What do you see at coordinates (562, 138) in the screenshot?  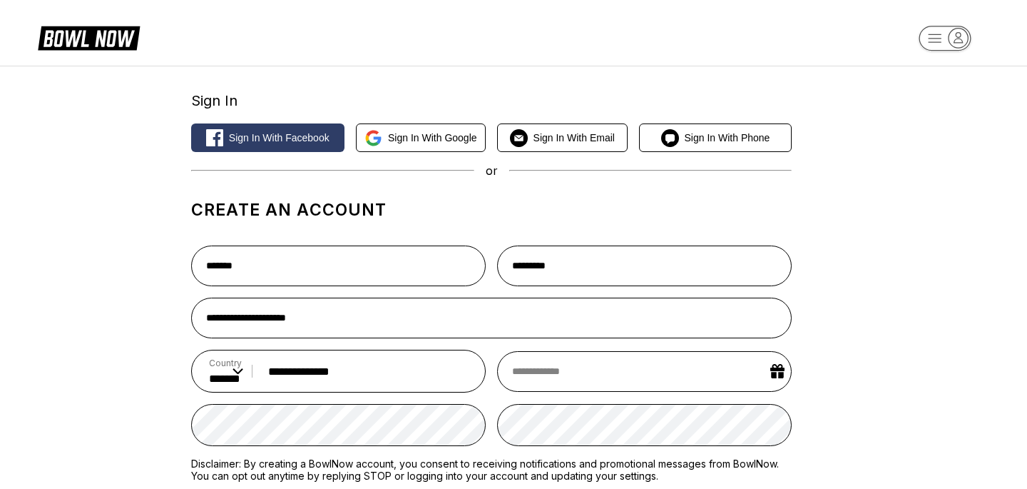 I see `button: Sign in with Email` at bounding box center [562, 138].